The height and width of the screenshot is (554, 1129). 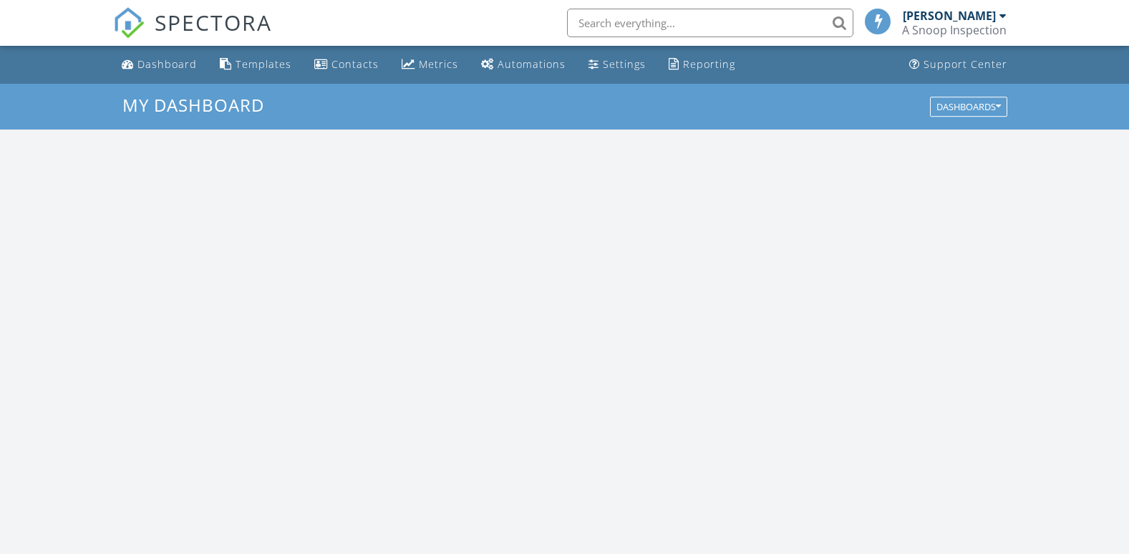 I want to click on a: Dashboard, so click(x=159, y=64).